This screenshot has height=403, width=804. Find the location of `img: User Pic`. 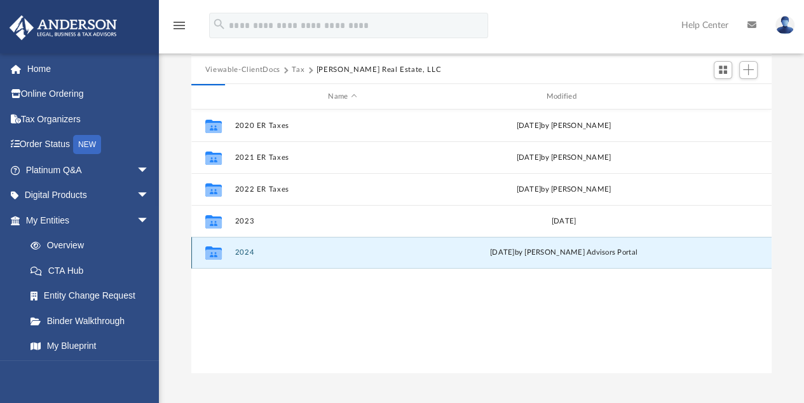

img: User Pic is located at coordinates (785, 25).